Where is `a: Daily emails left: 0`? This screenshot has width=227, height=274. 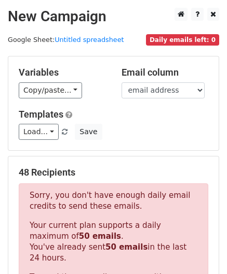
a: Daily emails left: 0 is located at coordinates (182, 39).